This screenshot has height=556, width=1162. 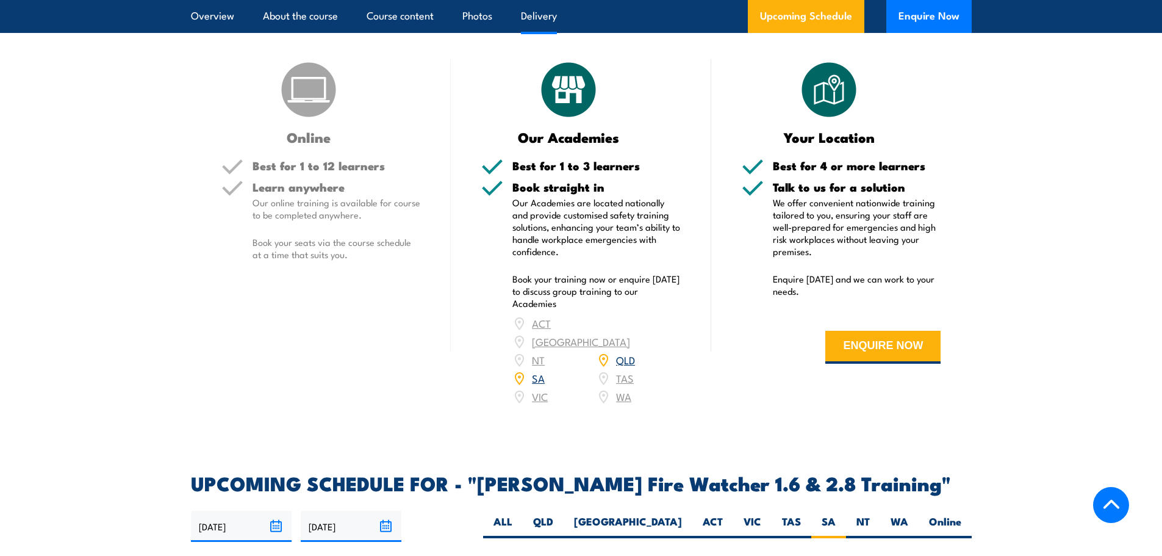 What do you see at coordinates (857, 165) in the screenshot?
I see `h5: Best for 4 or more learners` at bounding box center [857, 165].